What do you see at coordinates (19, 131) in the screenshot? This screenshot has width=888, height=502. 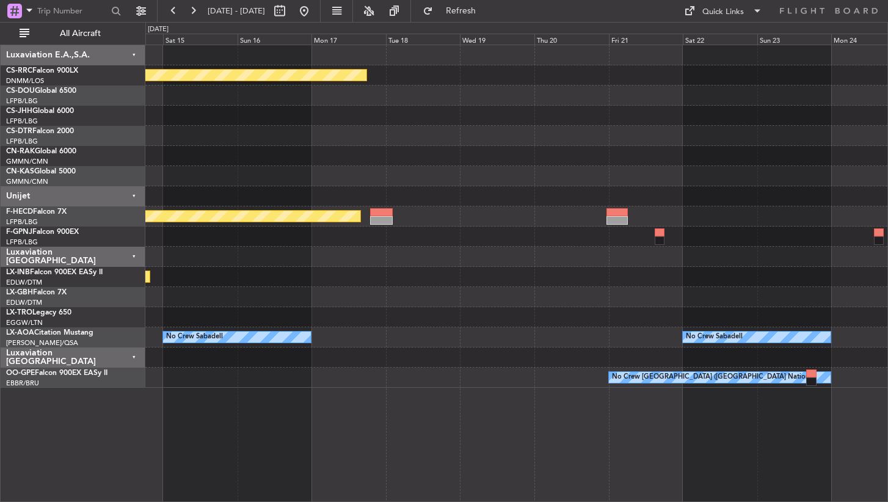 I see `span: CS-DTR` at bounding box center [19, 131].